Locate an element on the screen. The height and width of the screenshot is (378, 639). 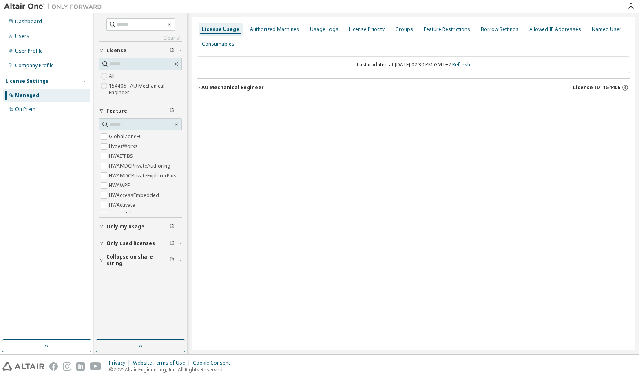
label: HWAccessEmbedded is located at coordinates (135, 195).